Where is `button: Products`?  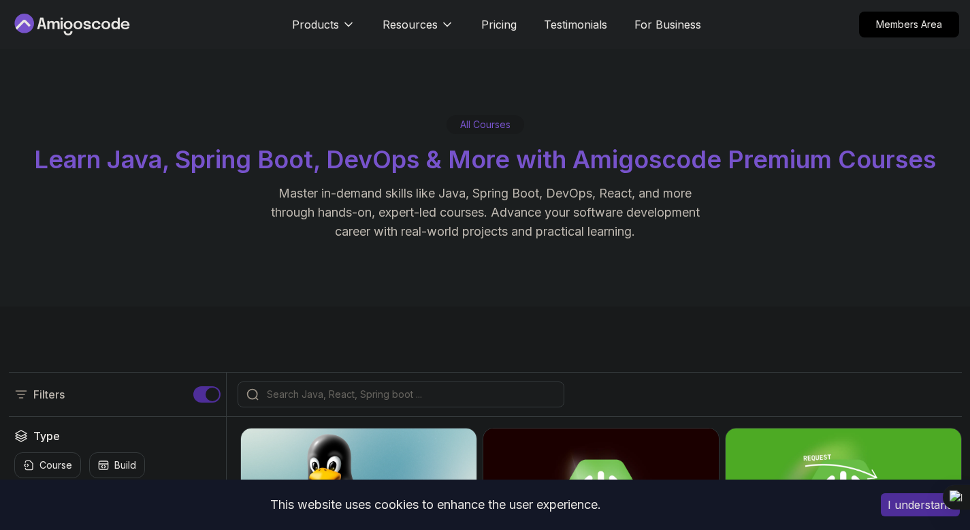 button: Products is located at coordinates (323, 30).